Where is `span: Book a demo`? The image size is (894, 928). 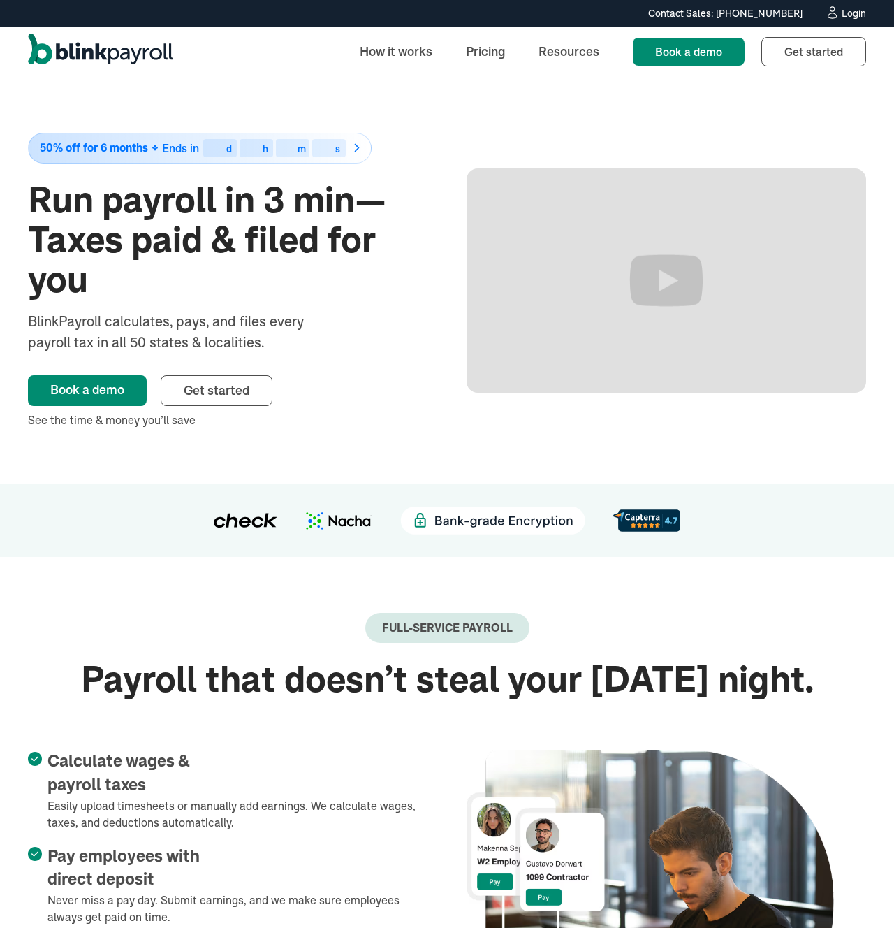
span: Book a demo is located at coordinates (689, 52).